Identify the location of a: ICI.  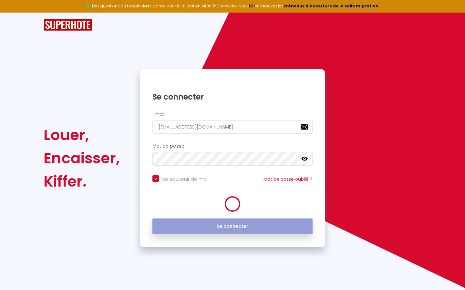
(252, 6).